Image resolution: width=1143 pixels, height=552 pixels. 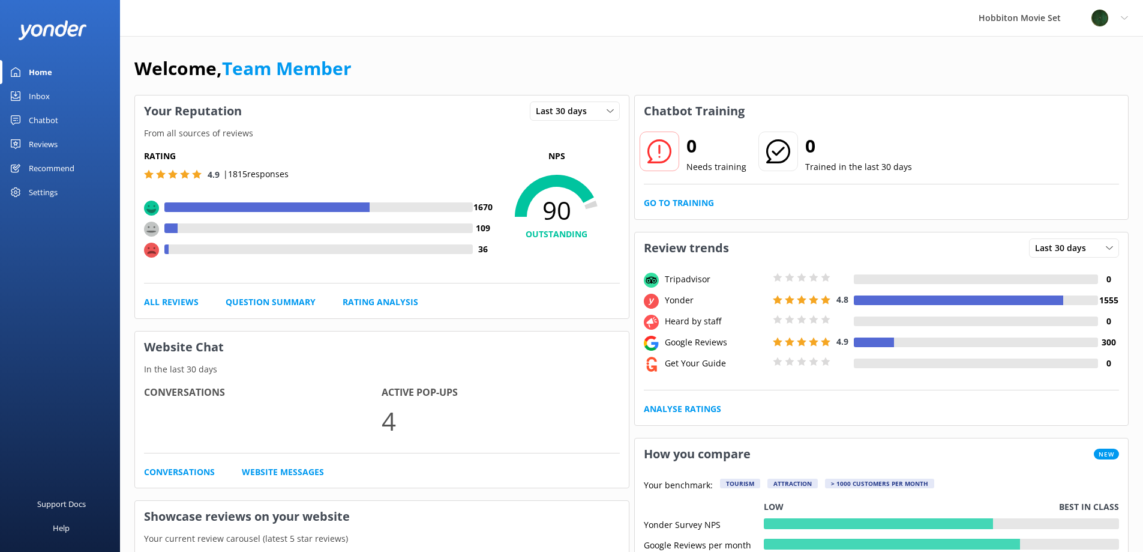 What do you see at coordinates (793, 483) in the screenshot?
I see `div: Attraction` at bounding box center [793, 483].